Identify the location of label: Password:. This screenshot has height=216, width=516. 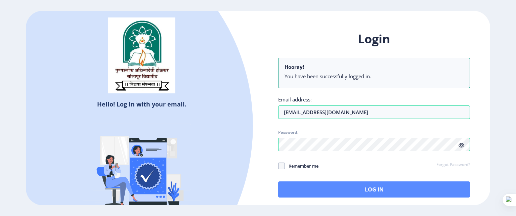
(288, 132).